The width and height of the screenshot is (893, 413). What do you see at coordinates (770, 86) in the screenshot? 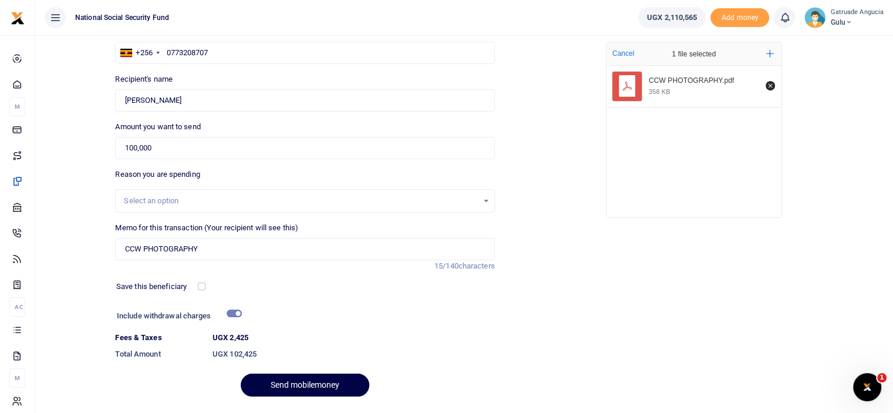
I see `button: Remove file` at bounding box center [770, 86].